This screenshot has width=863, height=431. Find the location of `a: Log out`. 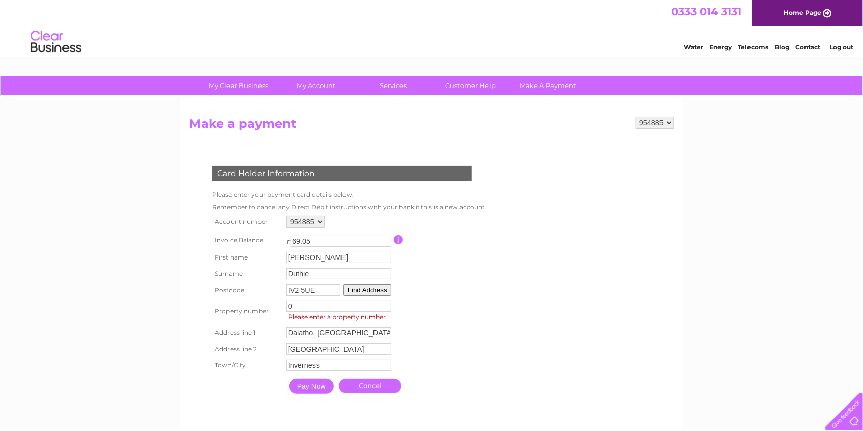

a: Log out is located at coordinates (841, 47).